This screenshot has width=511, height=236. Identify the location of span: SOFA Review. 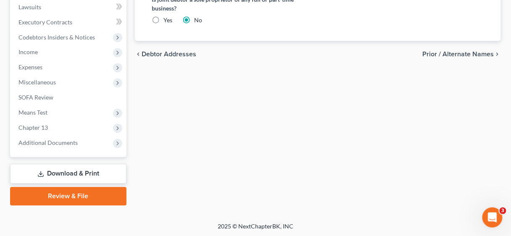
(36, 98).